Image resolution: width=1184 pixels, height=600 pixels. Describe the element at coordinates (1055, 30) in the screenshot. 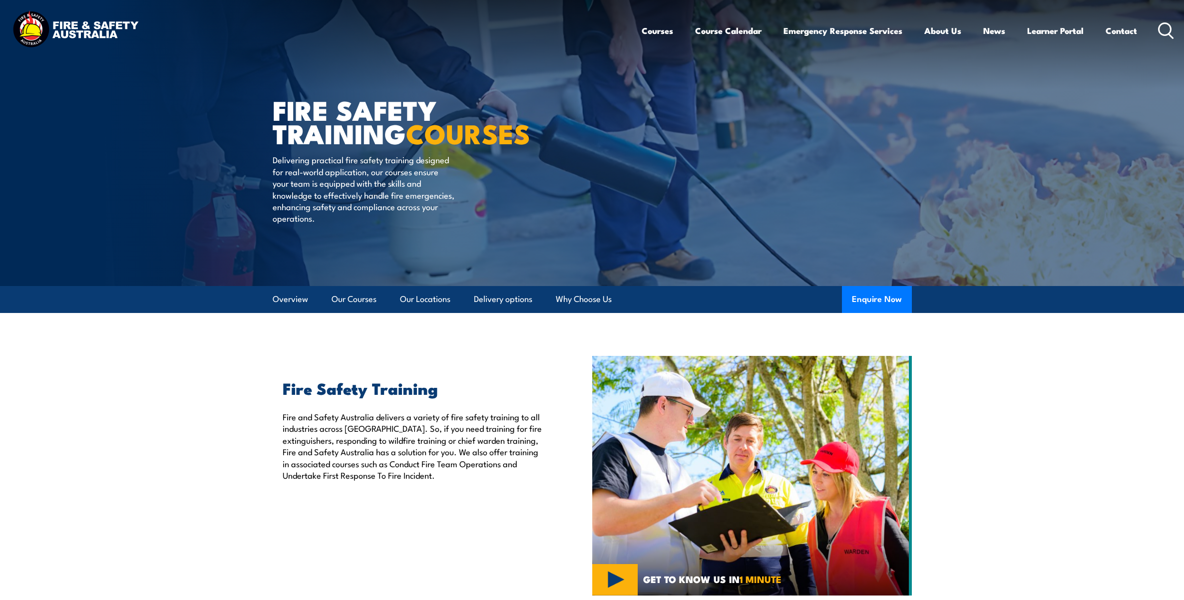

I see `a: Learner Portal` at that location.